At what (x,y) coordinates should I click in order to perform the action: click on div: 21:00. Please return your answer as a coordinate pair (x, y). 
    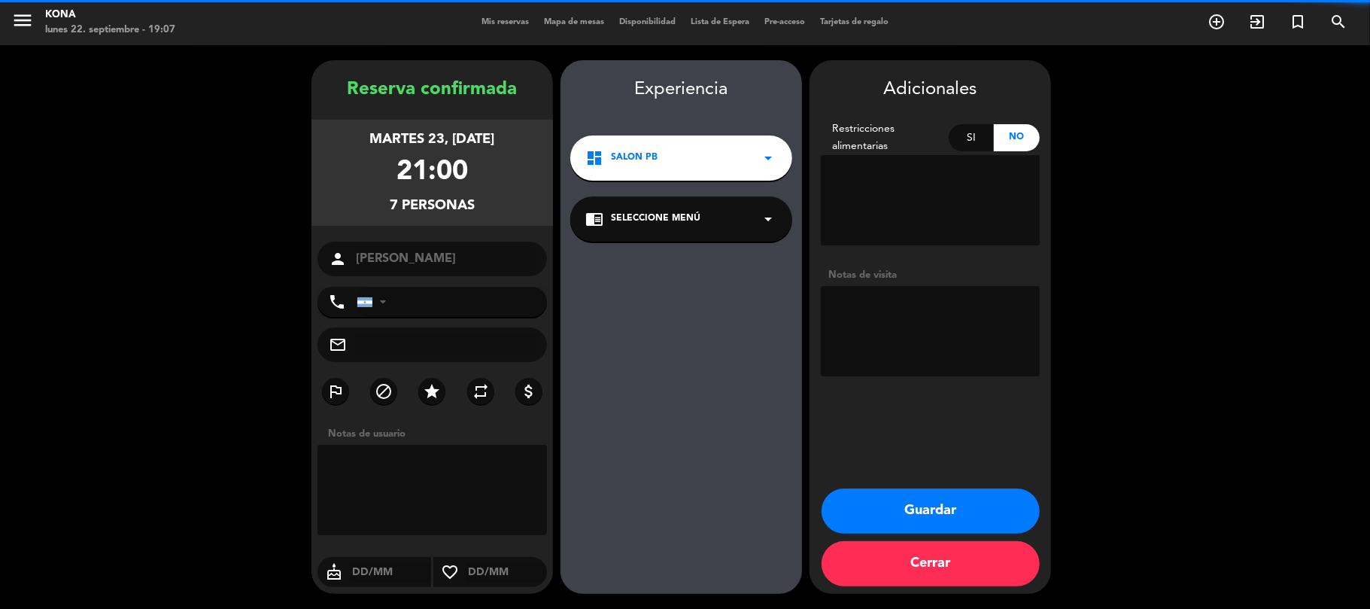
    Looking at the image, I should click on (432, 172).